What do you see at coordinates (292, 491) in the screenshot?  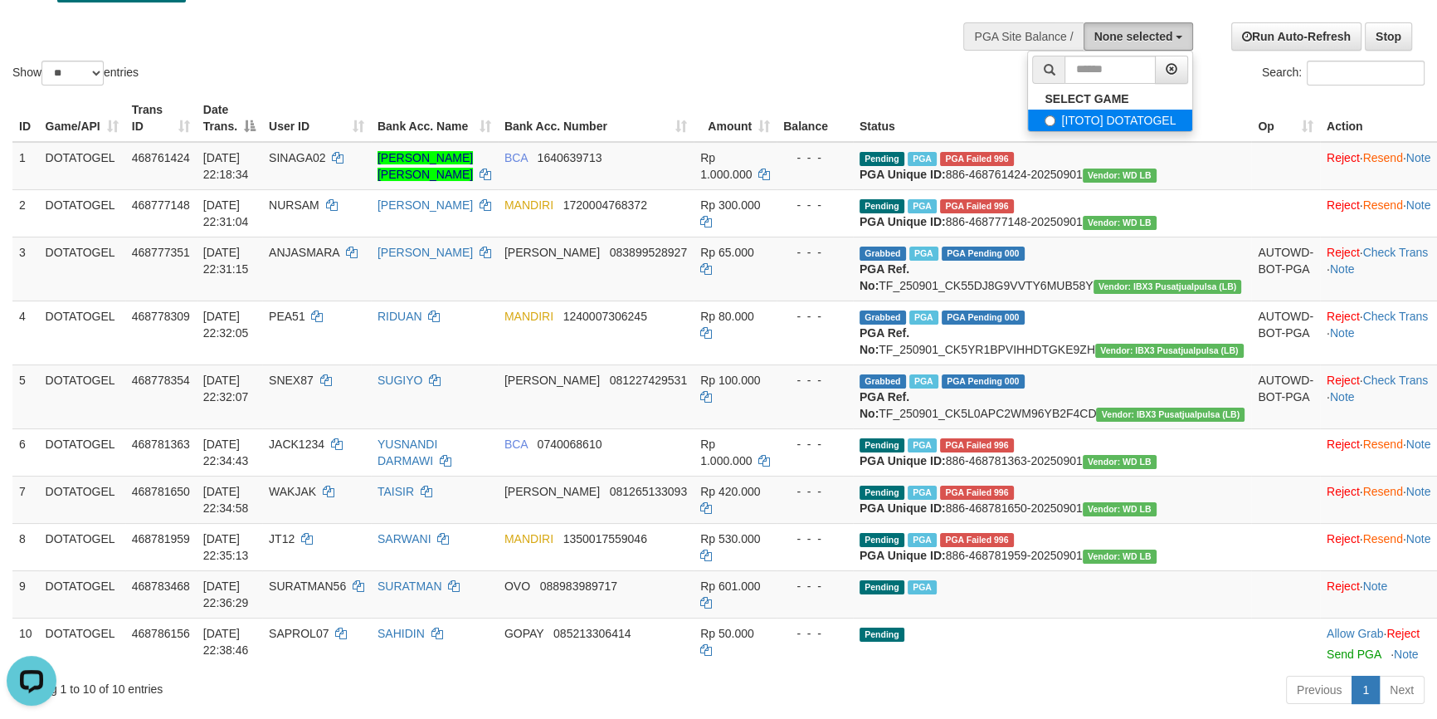 I see `span: WAKJAK` at bounding box center [292, 491].